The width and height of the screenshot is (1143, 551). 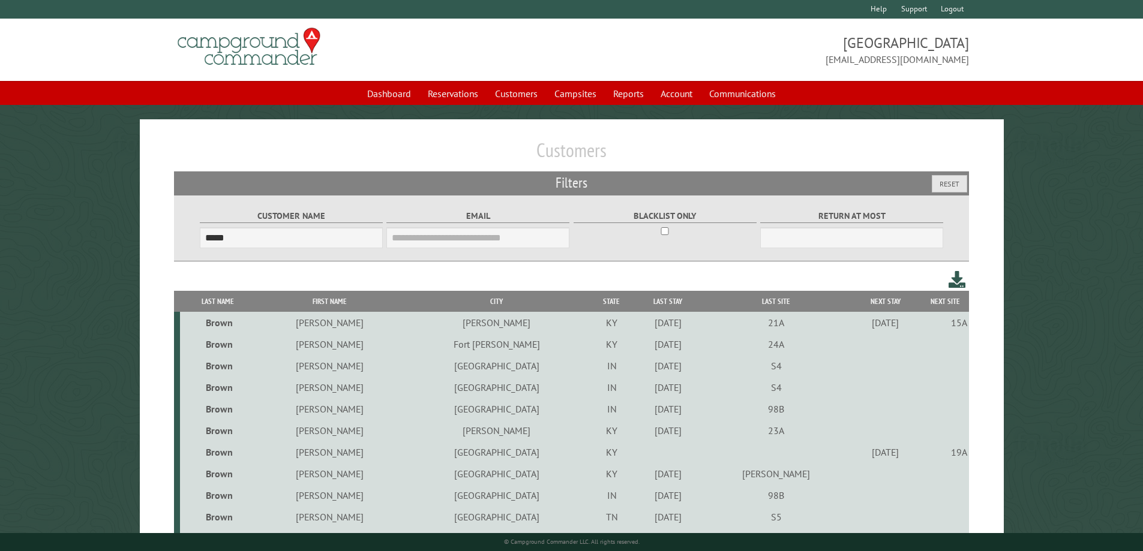 What do you see at coordinates (628, 94) in the screenshot?
I see `a: Reports` at bounding box center [628, 94].